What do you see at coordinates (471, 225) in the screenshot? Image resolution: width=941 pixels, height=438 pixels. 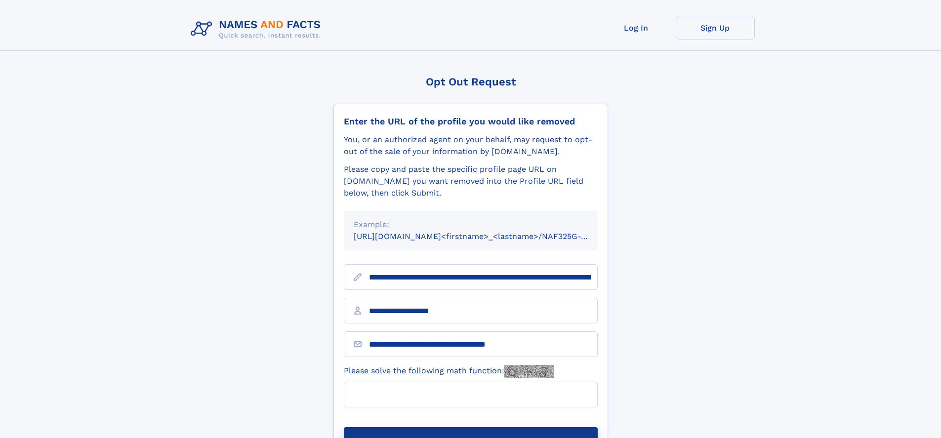 I see `div: Example:` at bounding box center [471, 225].